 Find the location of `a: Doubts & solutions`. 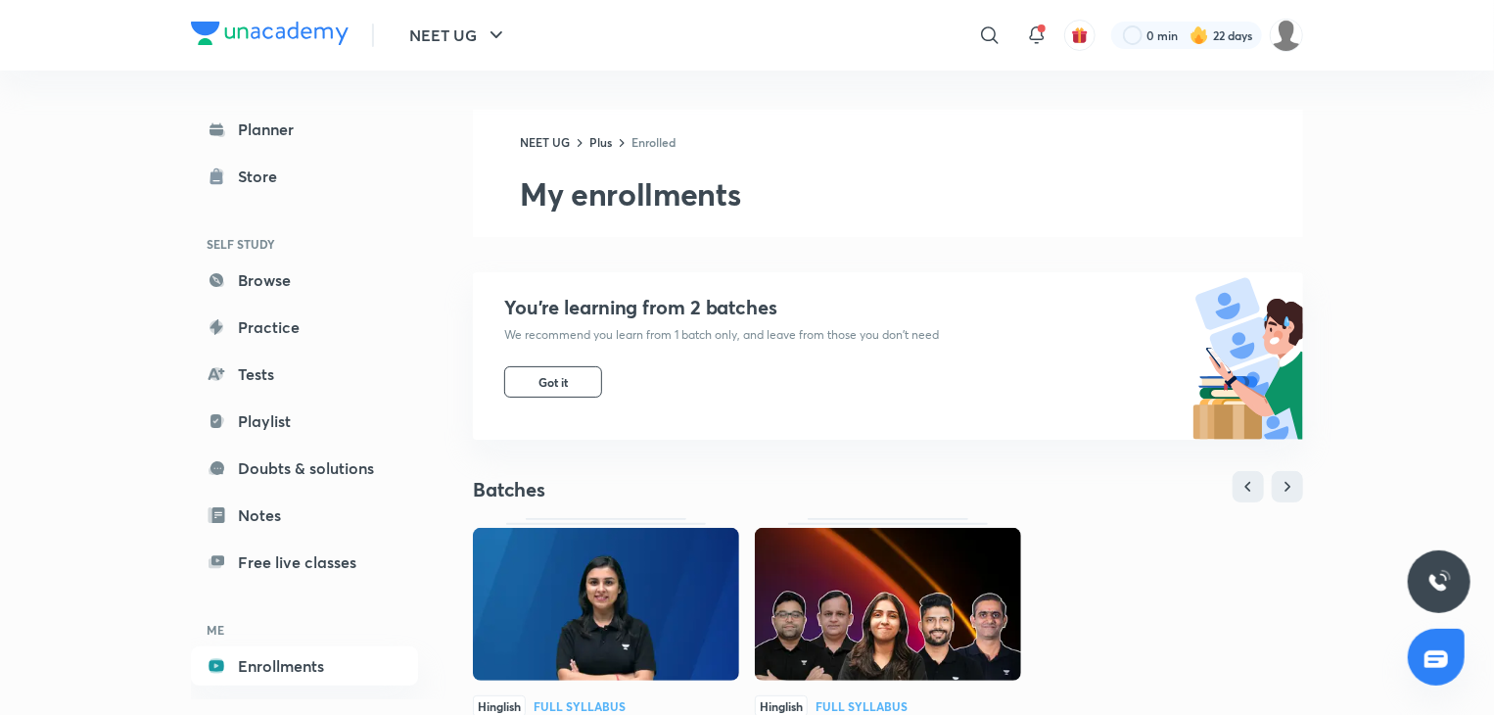

a: Doubts & solutions is located at coordinates (305, 468).